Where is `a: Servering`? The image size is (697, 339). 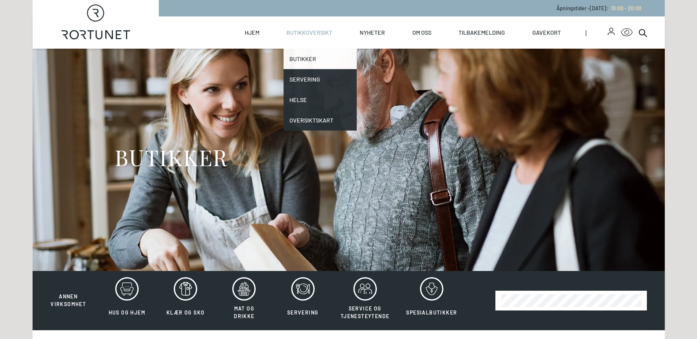
a: Servering is located at coordinates (320, 79).